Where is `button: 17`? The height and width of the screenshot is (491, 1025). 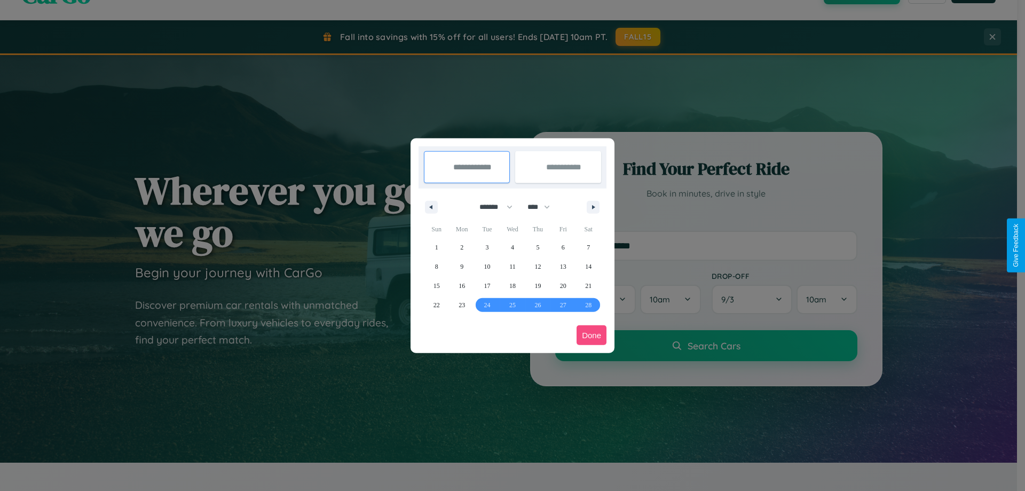
button: 17 is located at coordinates (487, 286).